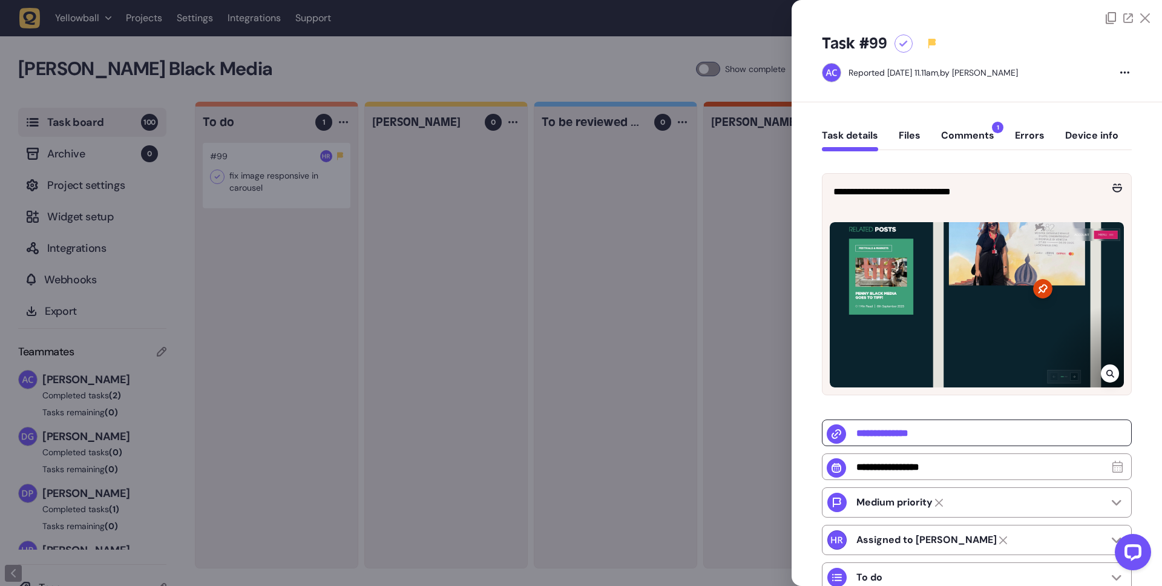 This screenshot has height=586, width=1162. Describe the element at coordinates (932, 44) in the screenshot. I see `svg: Medium priority` at that location.